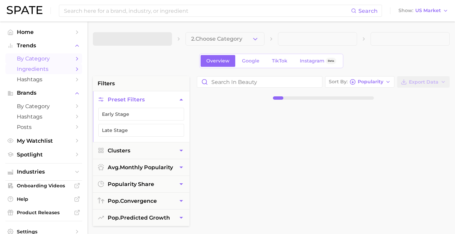  I want to click on img: SPATE, so click(25, 10).